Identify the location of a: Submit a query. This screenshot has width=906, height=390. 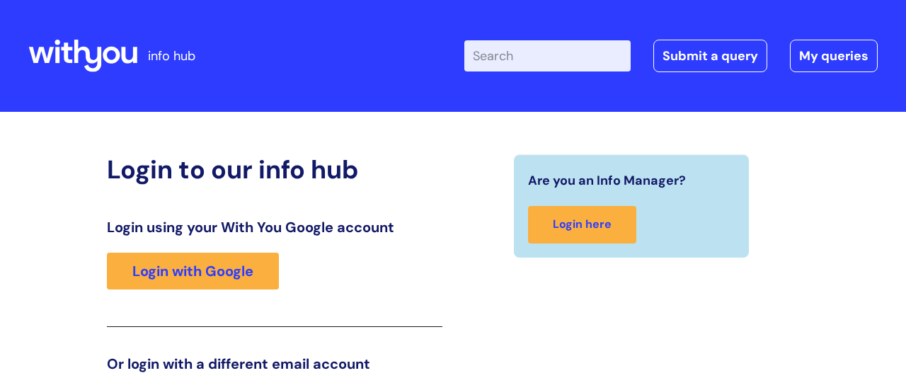
(710, 56).